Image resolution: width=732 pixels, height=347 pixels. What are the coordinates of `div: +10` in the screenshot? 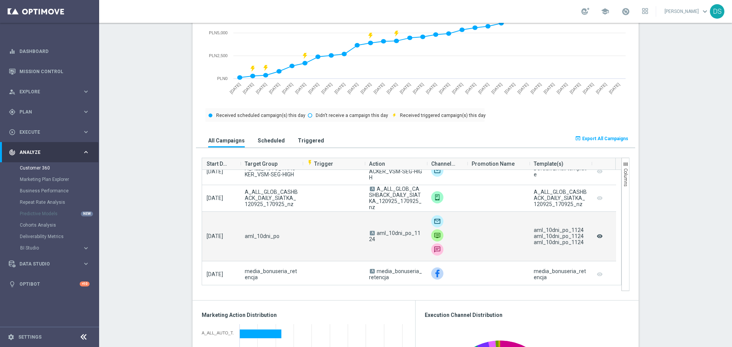 It's located at (85, 284).